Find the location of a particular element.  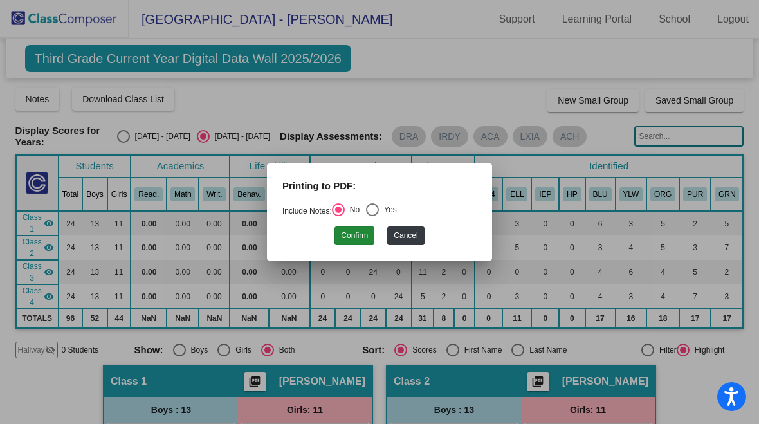

mat-radio-group: Select an option is located at coordinates (339, 211).